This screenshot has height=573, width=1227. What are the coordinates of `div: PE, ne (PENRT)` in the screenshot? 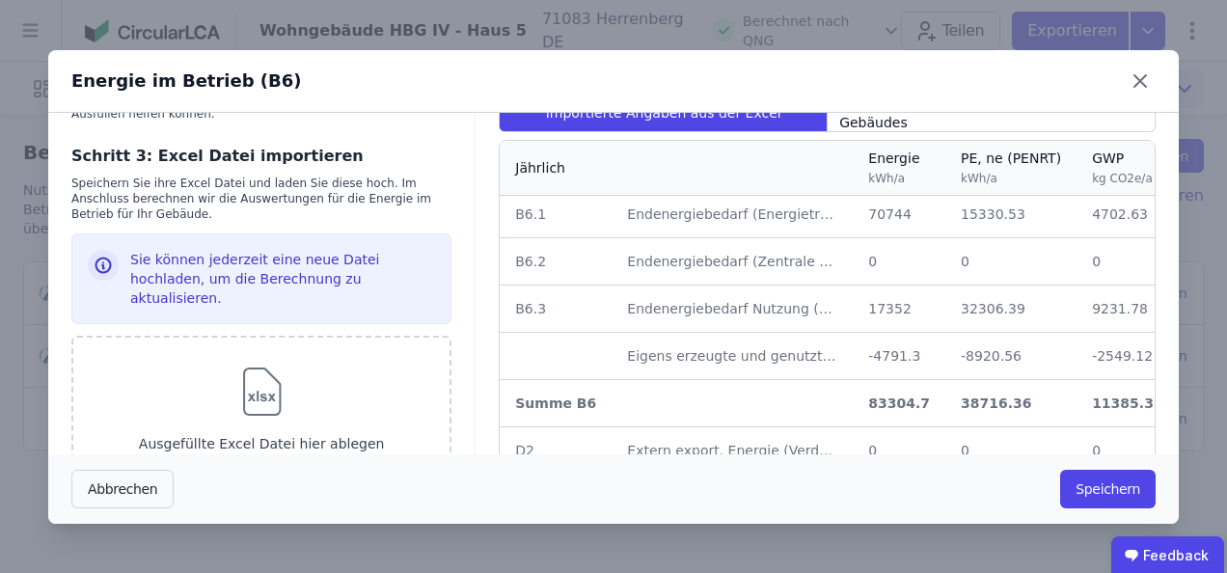 It's located at (1011, 168).